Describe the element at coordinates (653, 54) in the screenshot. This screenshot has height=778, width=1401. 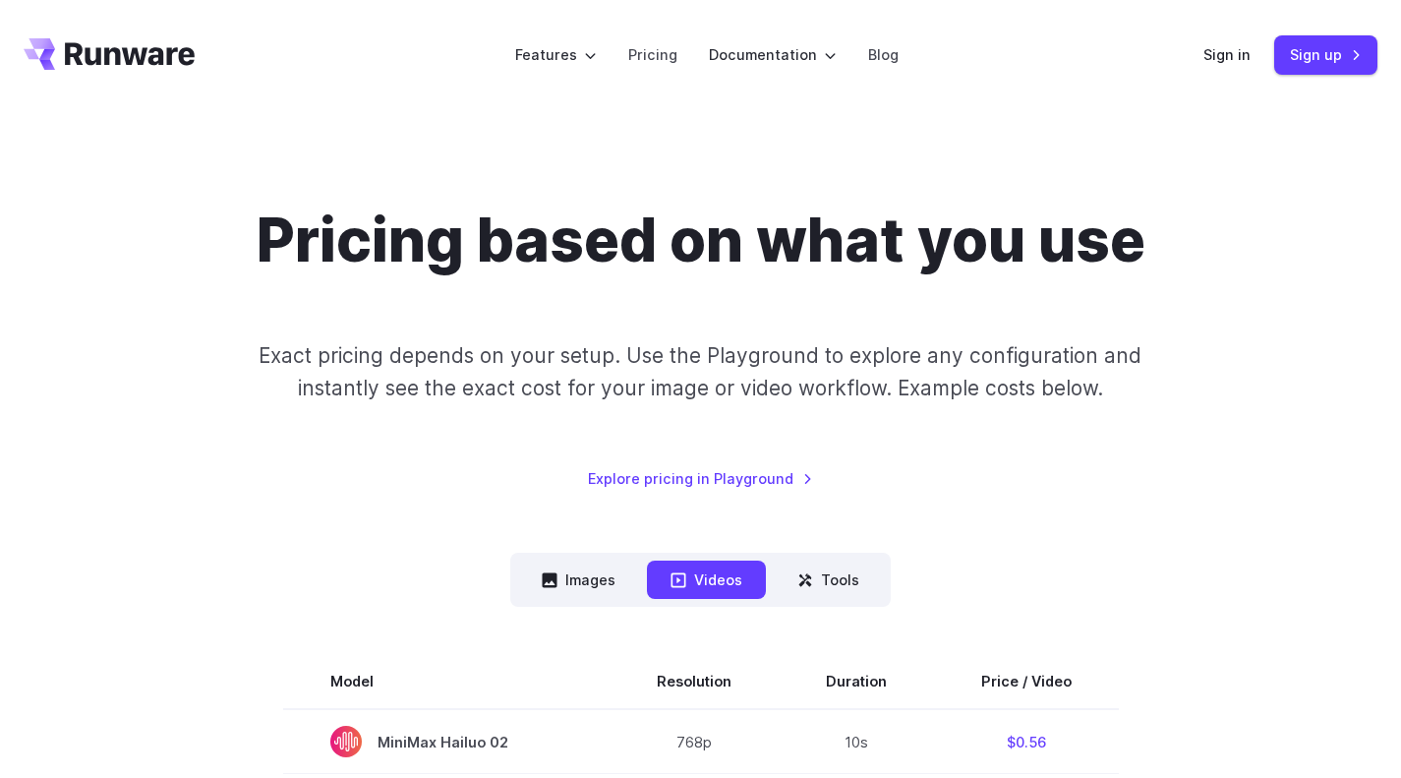
I see `a: Pricing` at that location.